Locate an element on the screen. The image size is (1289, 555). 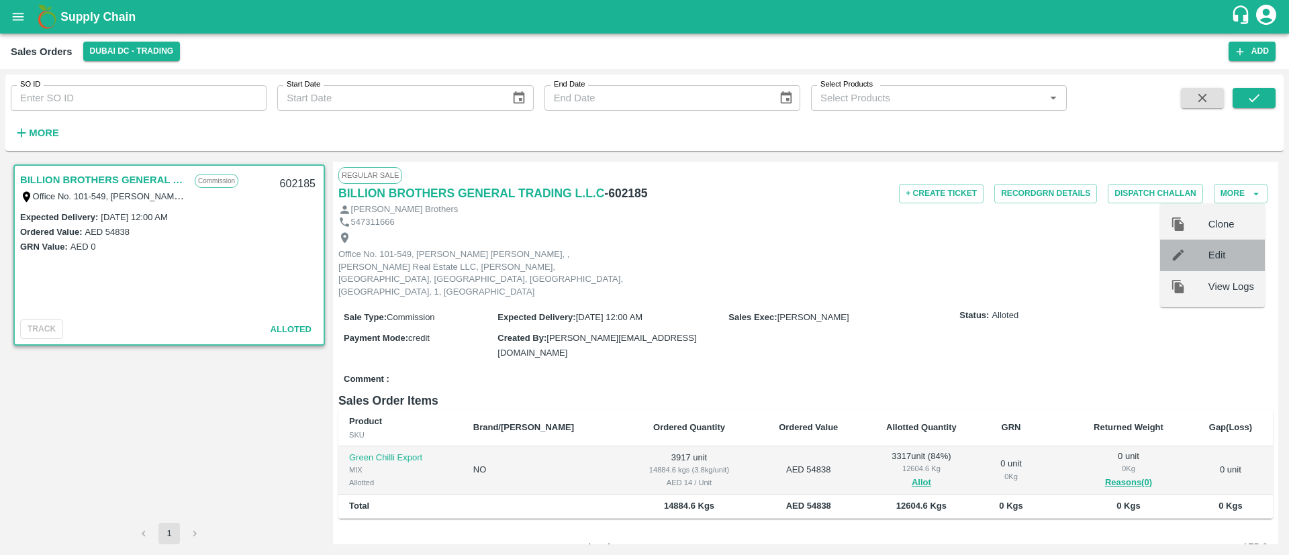
b: GRN is located at coordinates (1011, 427).